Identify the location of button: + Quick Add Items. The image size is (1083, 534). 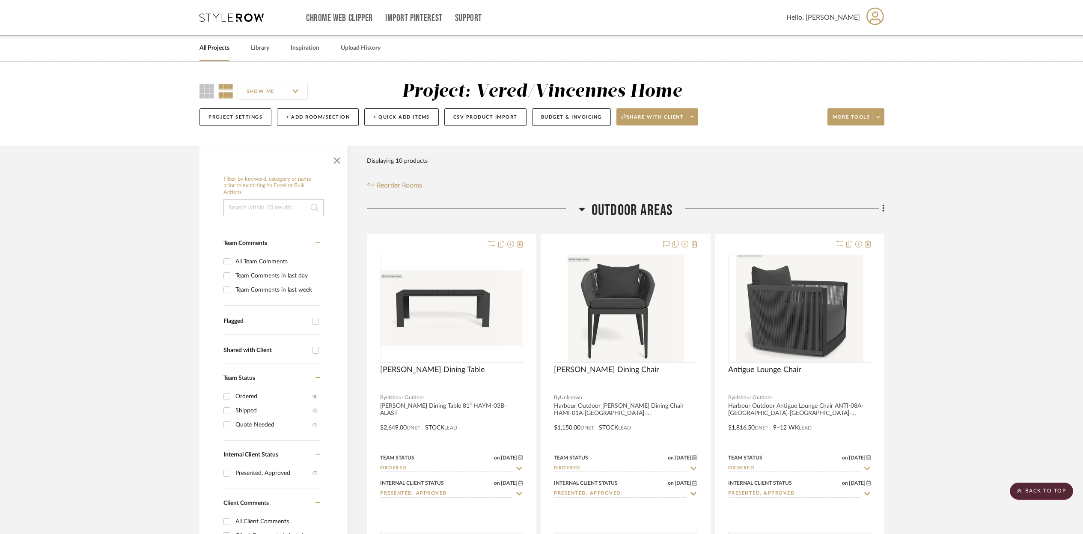
(402, 117).